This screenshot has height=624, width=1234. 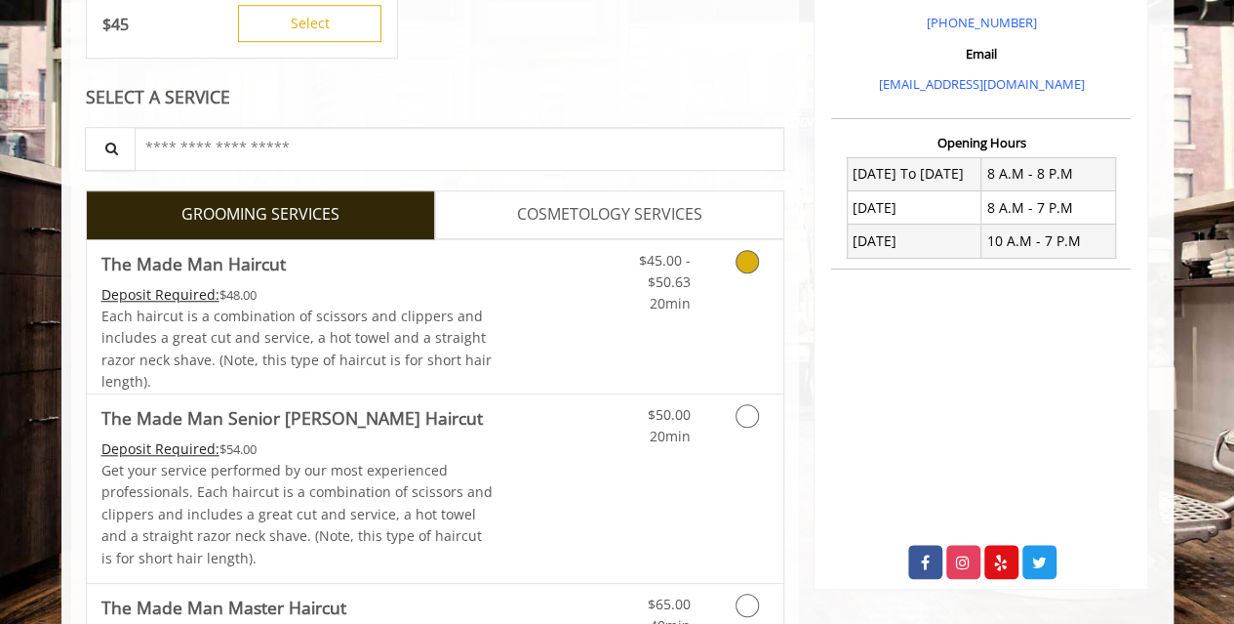 What do you see at coordinates (664, 270) in the screenshot?
I see `span: $45.00 - $50.63` at bounding box center [664, 270].